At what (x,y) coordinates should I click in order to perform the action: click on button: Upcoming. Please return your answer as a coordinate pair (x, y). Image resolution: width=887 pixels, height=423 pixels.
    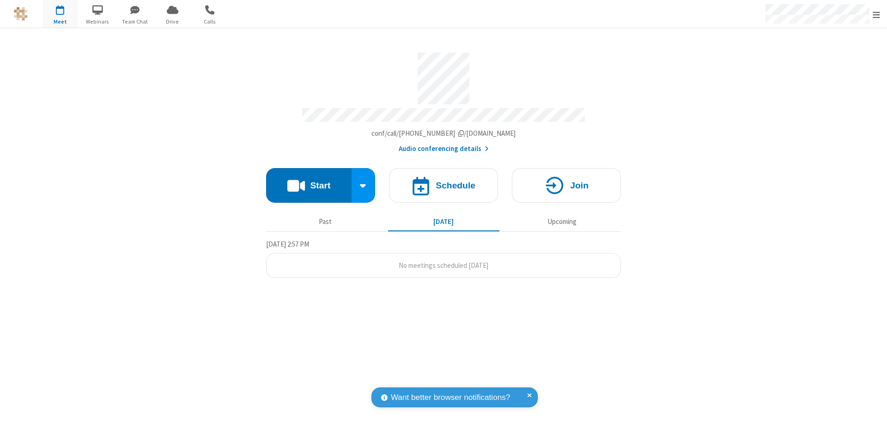
    Looking at the image, I should click on (562, 222).